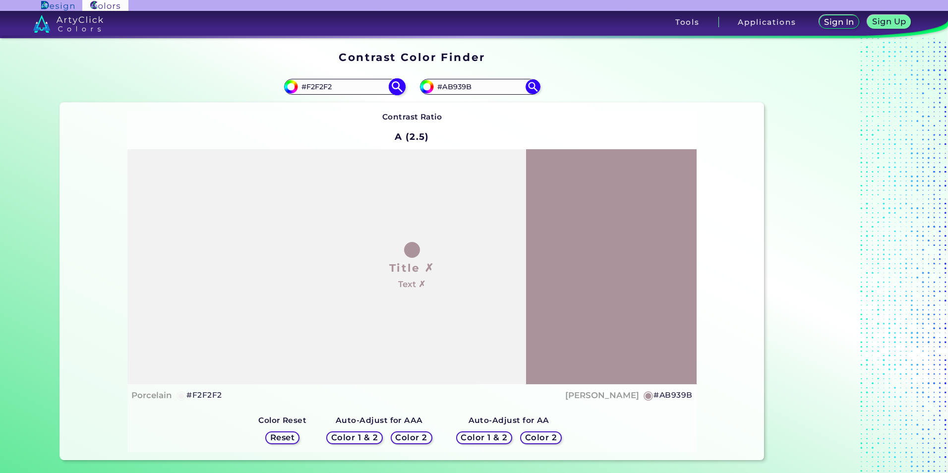 The height and width of the screenshot is (473, 948). What do you see at coordinates (204, 395) in the screenshot?
I see `h5: #F2F2F2` at bounding box center [204, 395].